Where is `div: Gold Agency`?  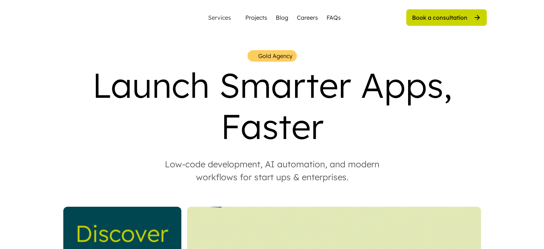
div: Gold Agency is located at coordinates (276, 56).